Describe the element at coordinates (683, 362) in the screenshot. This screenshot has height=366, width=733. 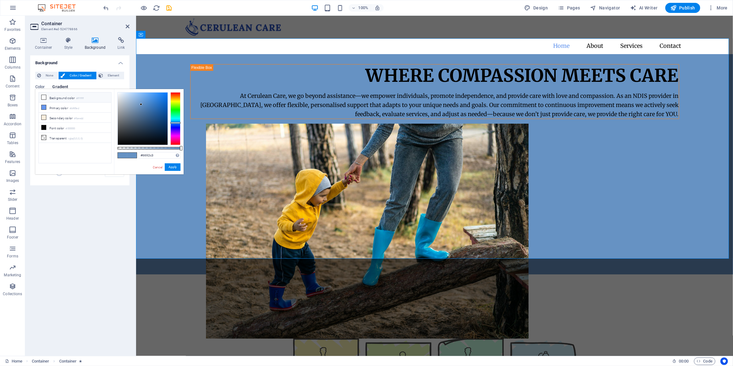
I see `span: 00 00` at that location.